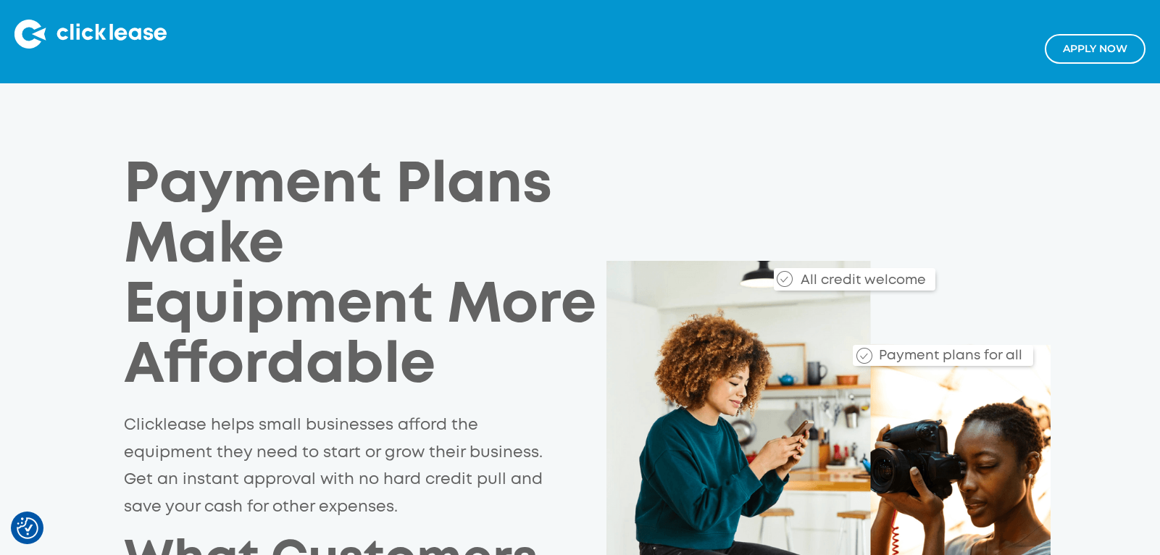 The image size is (1160, 555). What do you see at coordinates (947, 352) in the screenshot?
I see `div: Payment plans for all` at bounding box center [947, 352].